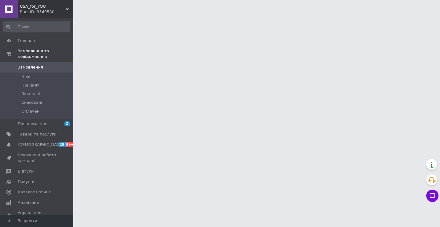  Describe the element at coordinates (61, 144) in the screenshot. I see `span: 28` at that location.